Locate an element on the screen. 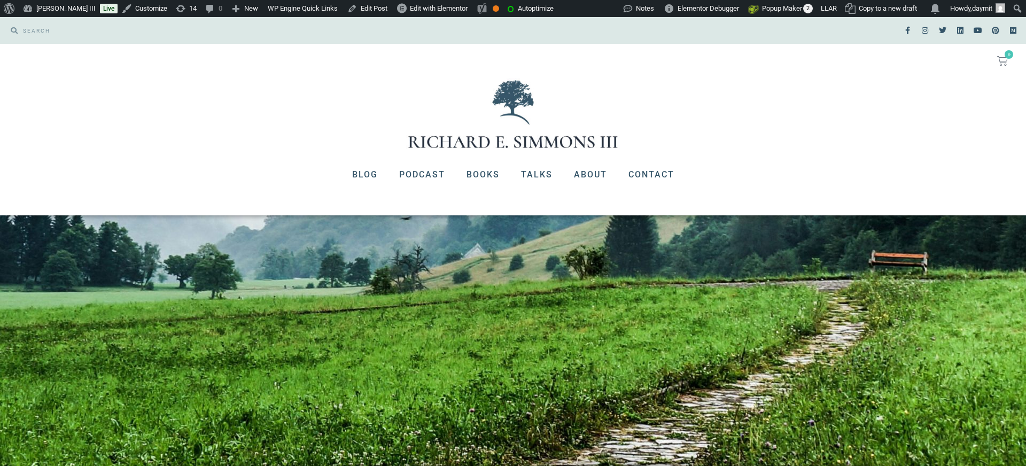  span: daymit is located at coordinates (982, 8).